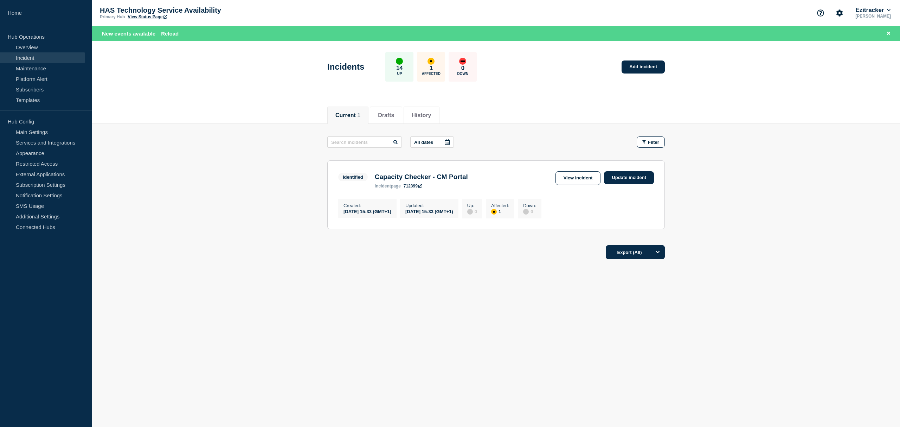 Image resolution: width=900 pixels, height=427 pixels. Describe the element at coordinates (431, 73) in the screenshot. I see `p: Affected` at that location.